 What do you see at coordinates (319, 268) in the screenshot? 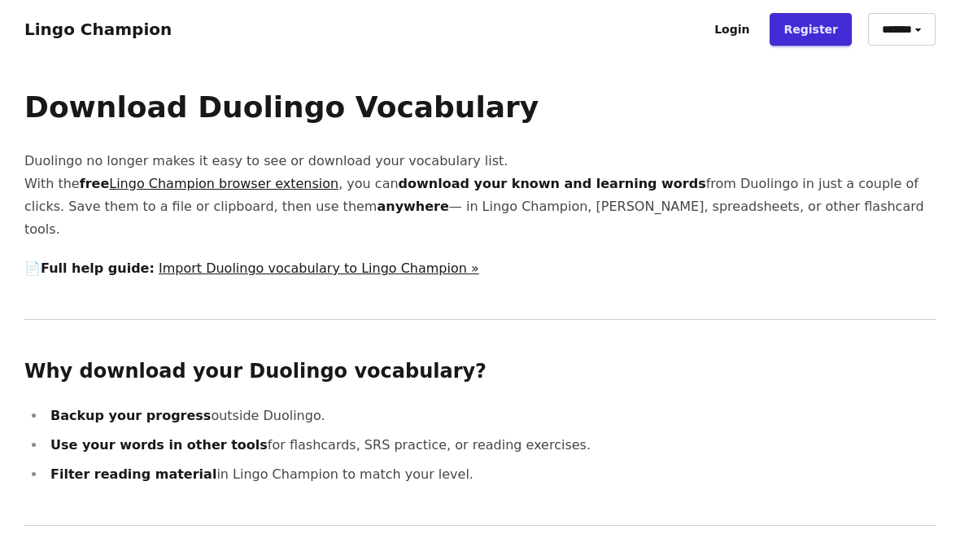
I see `a: Import Duolingo vocabulary to Lingo Champion »` at bounding box center [319, 268].